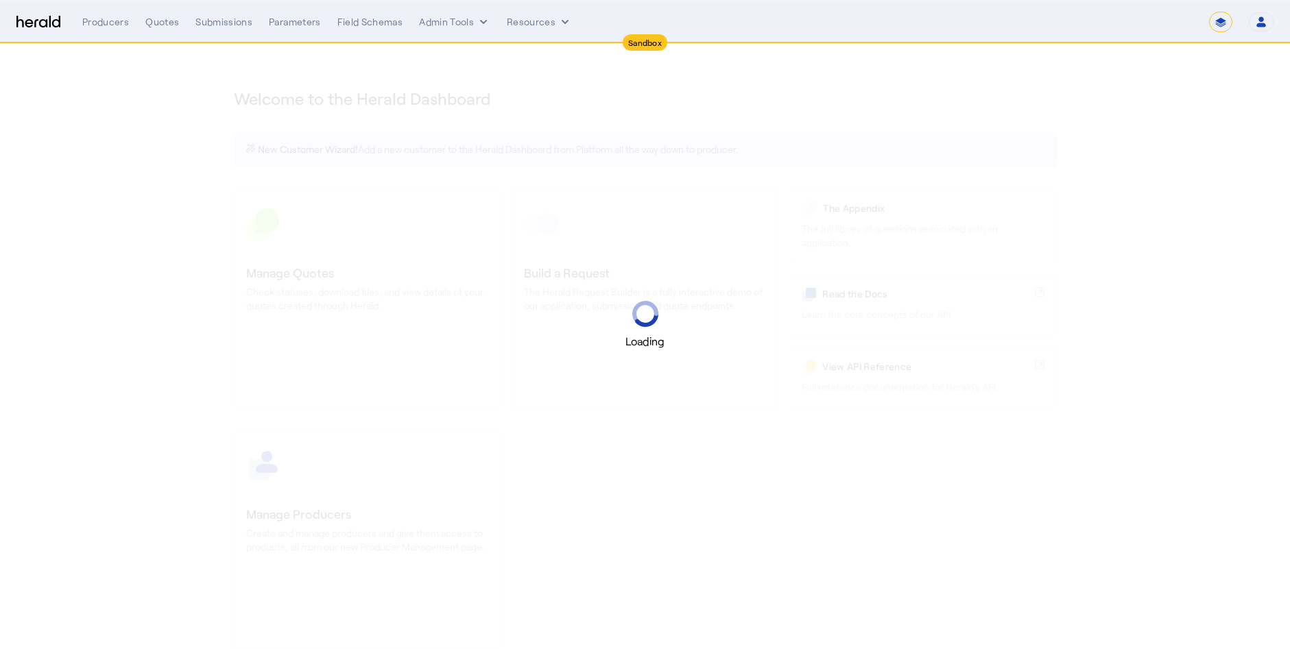 The height and width of the screenshot is (649, 1290). I want to click on div: Parameters, so click(295, 22).